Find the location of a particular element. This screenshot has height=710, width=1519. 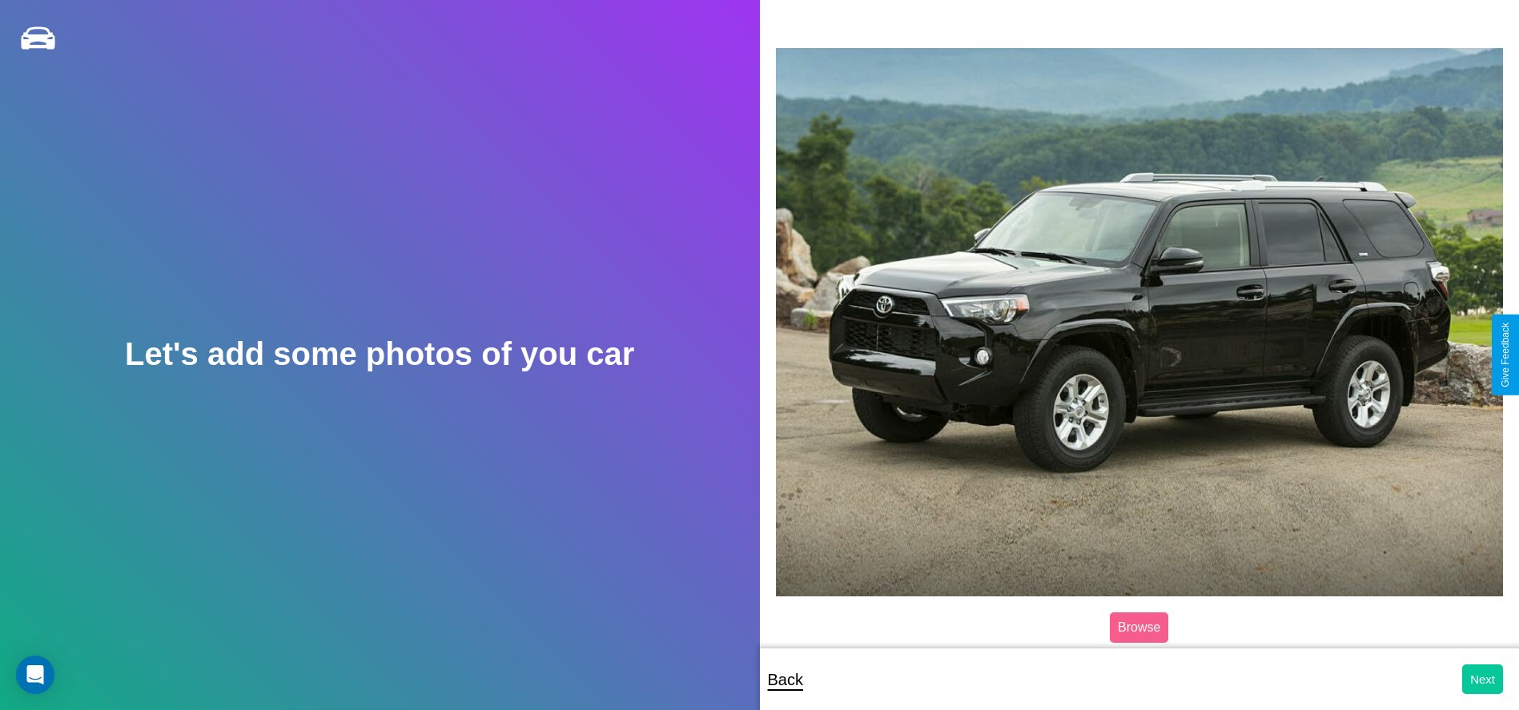

label: Browse is located at coordinates (1138, 628).